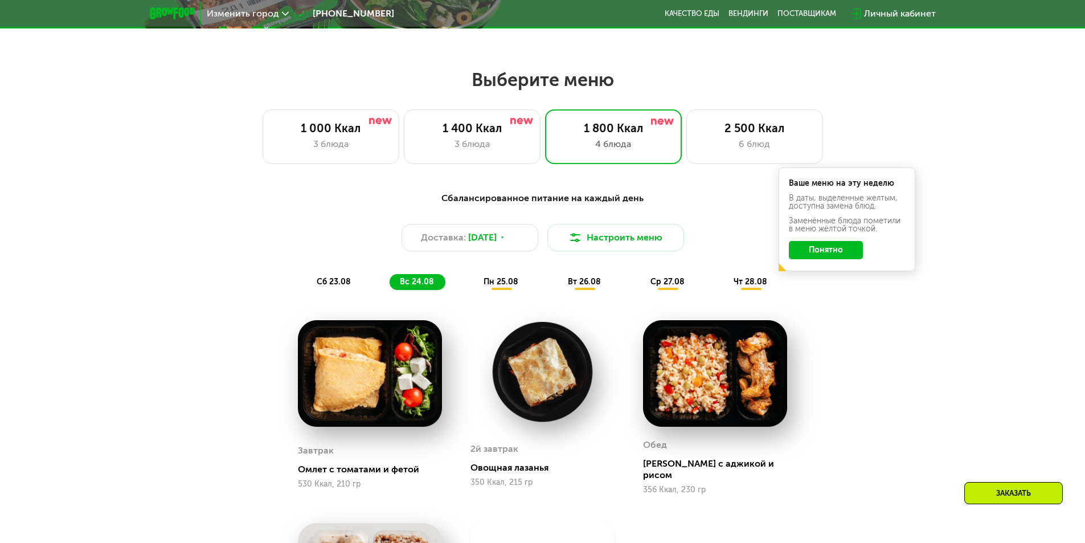  What do you see at coordinates (847, 225) in the screenshot?
I see `div: Заменённые блюда пометили в меню жёлтой точкой.` at bounding box center [847, 225].